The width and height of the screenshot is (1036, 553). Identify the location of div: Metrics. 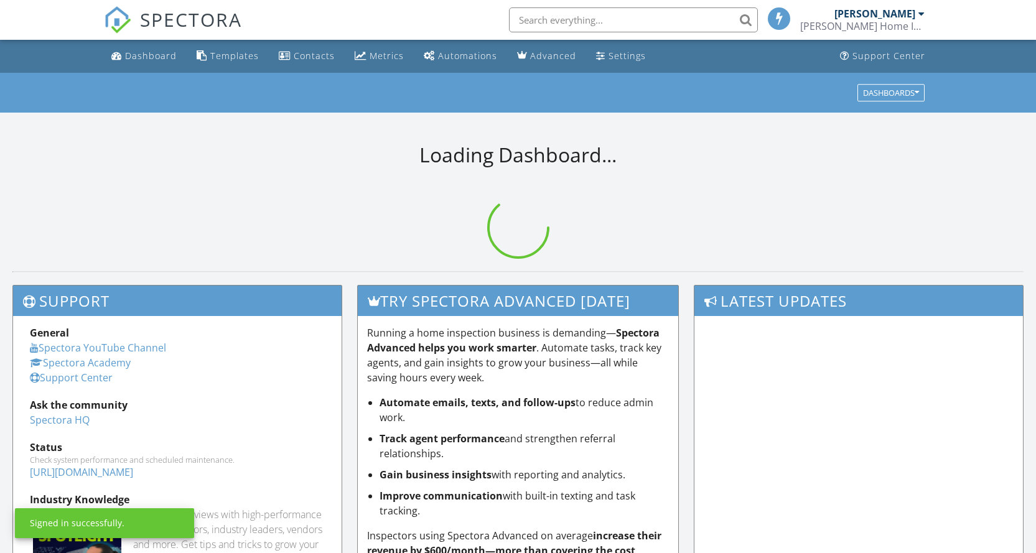
(386, 55).